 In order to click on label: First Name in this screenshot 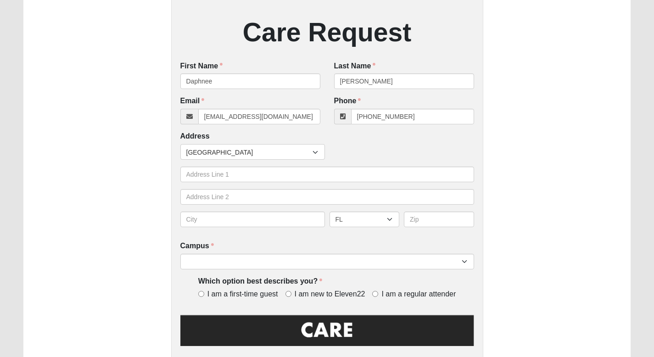, I will do `click(202, 66)`.